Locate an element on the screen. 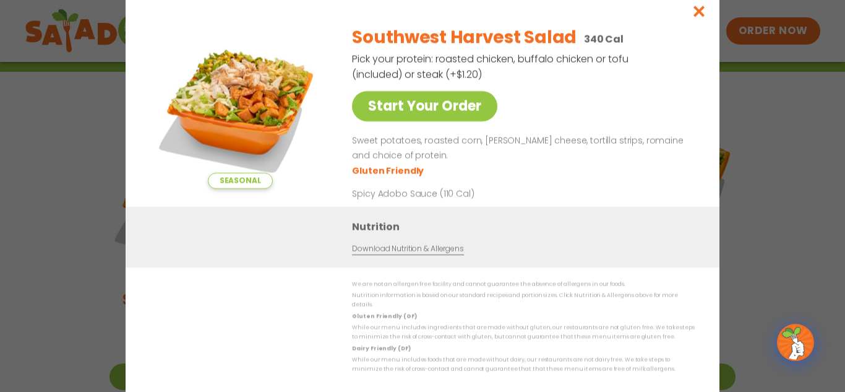  strong: Dairy Friendly (DF) is located at coordinates (381, 348).